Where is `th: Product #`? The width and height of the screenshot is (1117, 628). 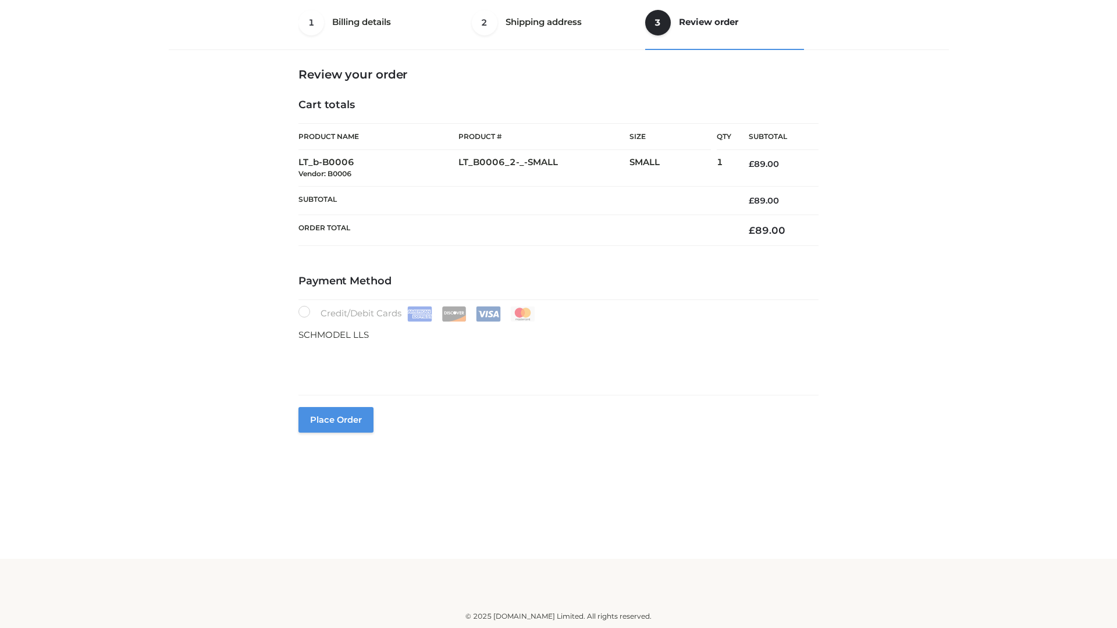 th: Product # is located at coordinates (544, 137).